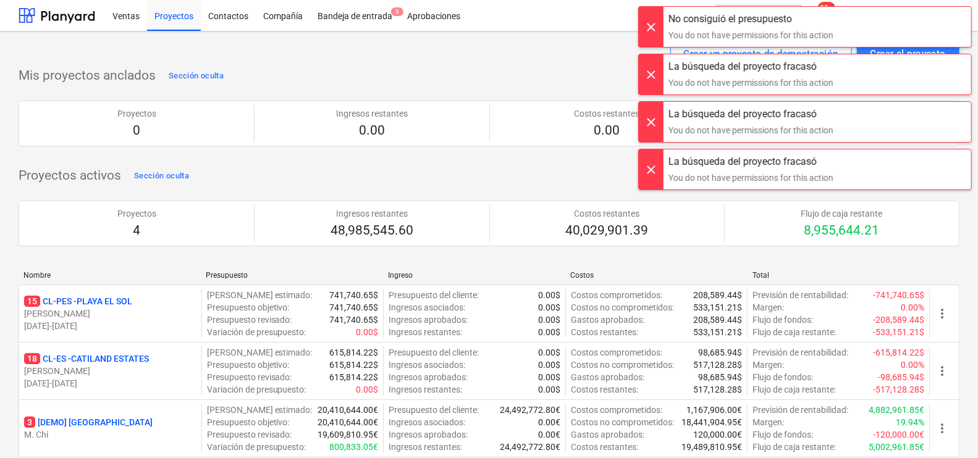 This screenshot has height=458, width=978. I want to click on p: 0.00, so click(372, 131).